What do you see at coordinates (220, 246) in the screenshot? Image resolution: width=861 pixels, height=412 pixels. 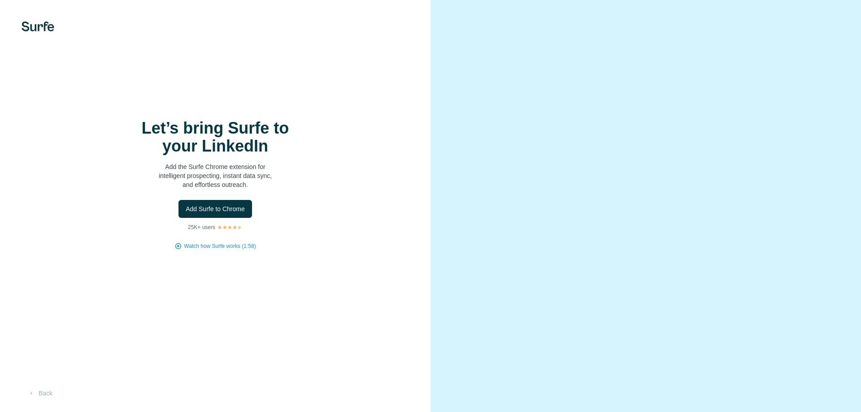 I see `span: Watch how Surfe works (1:58)` at bounding box center [220, 246].